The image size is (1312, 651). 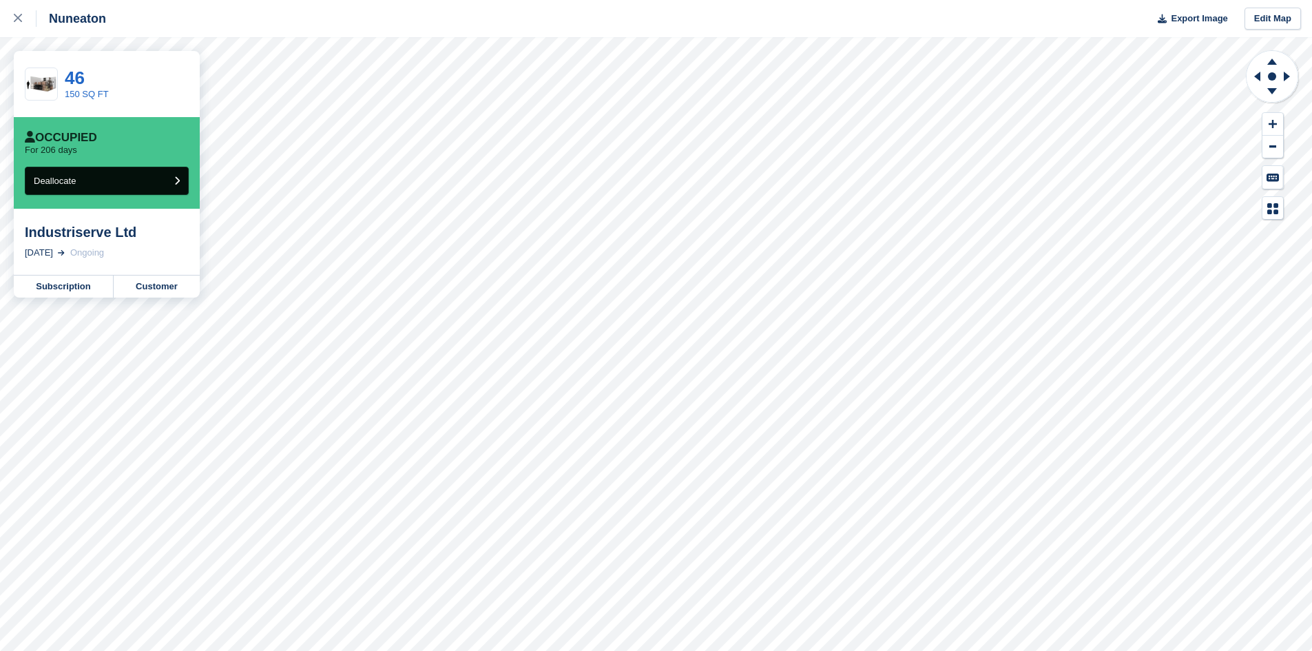 What do you see at coordinates (41, 84) in the screenshot?
I see `img: 150-sqft-unit.jpg` at bounding box center [41, 84].